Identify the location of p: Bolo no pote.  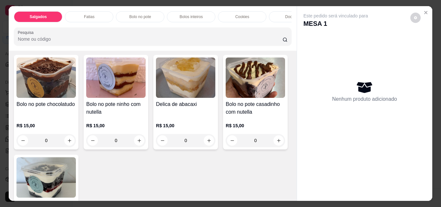
(140, 17).